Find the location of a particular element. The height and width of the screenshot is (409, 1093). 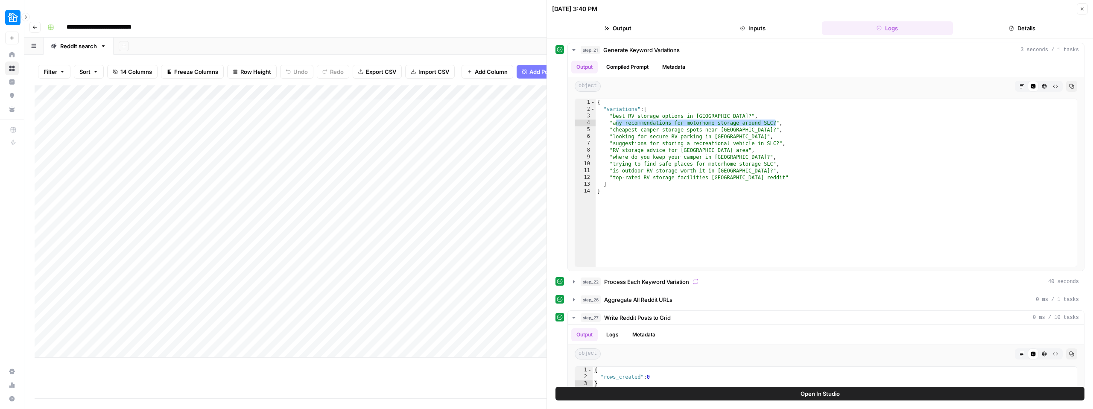

div: 3 seconds / 1 tasks is located at coordinates (826, 164).